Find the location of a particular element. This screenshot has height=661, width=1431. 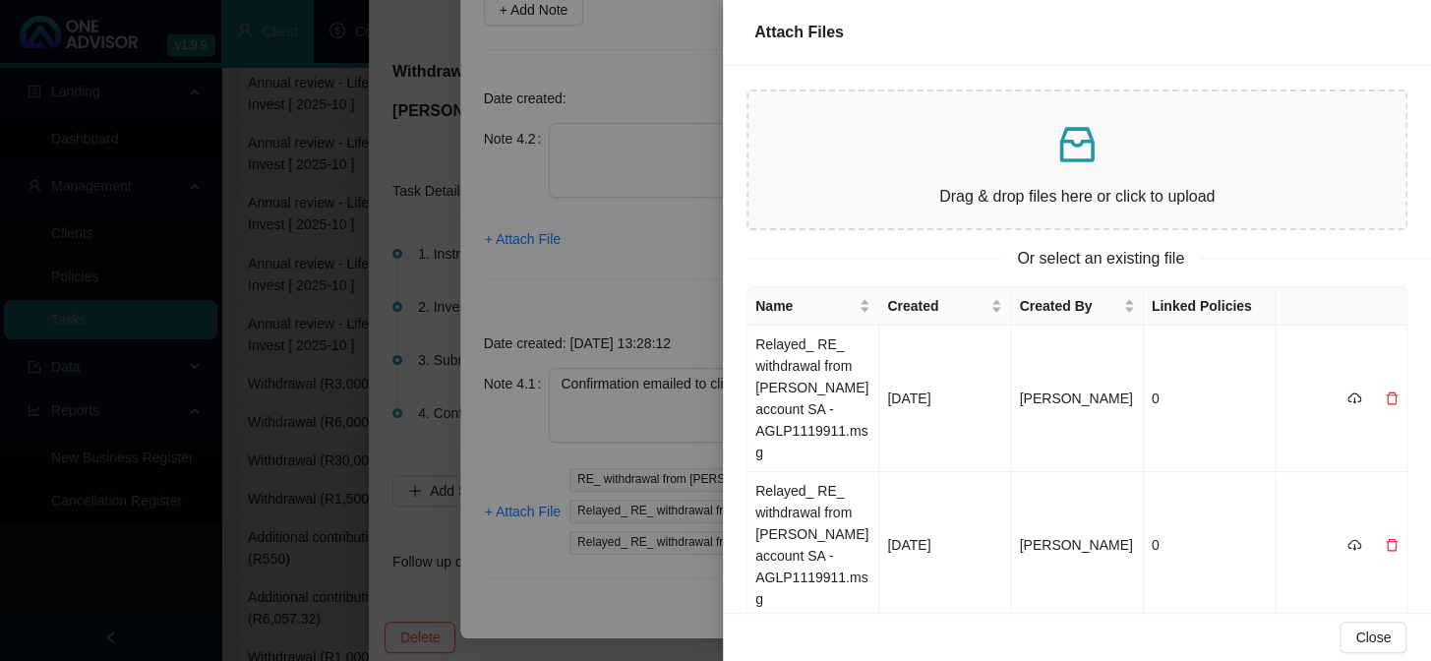

span: Attach Files is located at coordinates (799, 31).